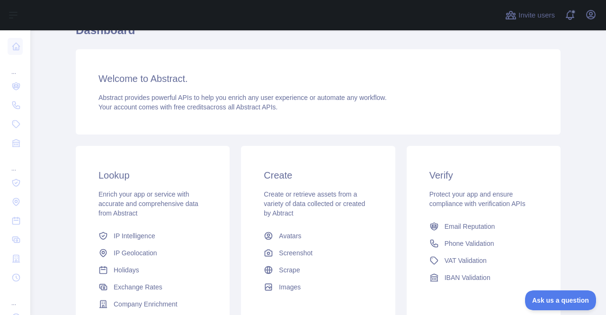  I want to click on span: VAT Validation, so click(465, 260).